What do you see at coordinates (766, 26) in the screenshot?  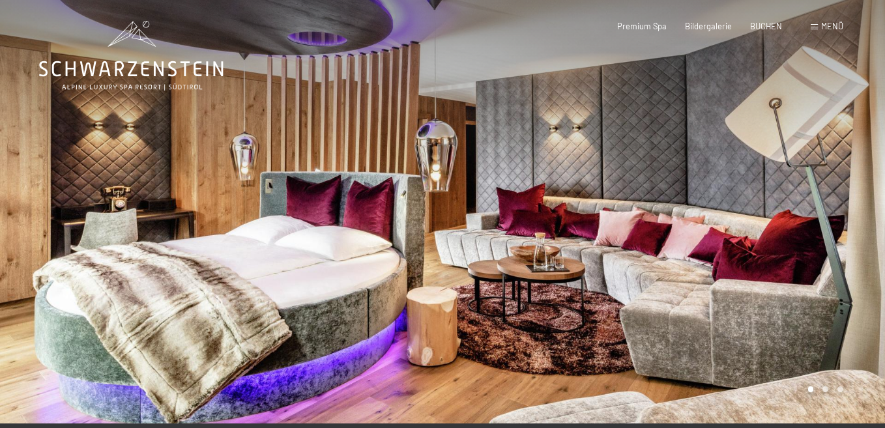 I see `span: BUCHEN` at bounding box center [766, 26].